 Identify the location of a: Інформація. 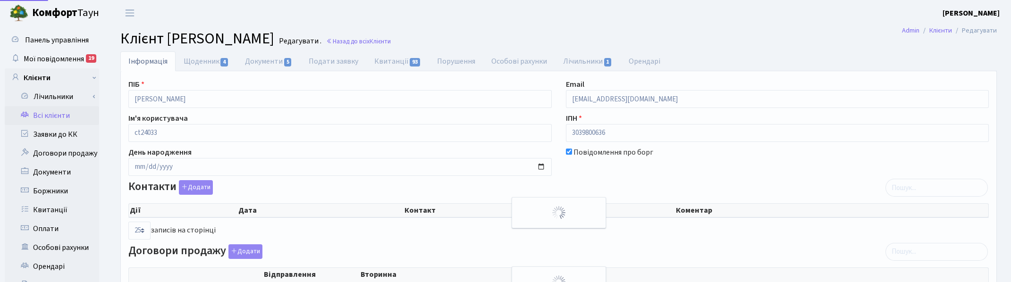
(148, 61).